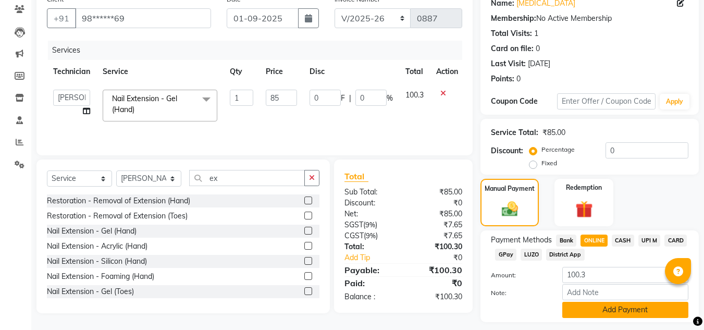  Describe the element at coordinates (414, 71) in the screenshot. I see `th: Total` at that location.